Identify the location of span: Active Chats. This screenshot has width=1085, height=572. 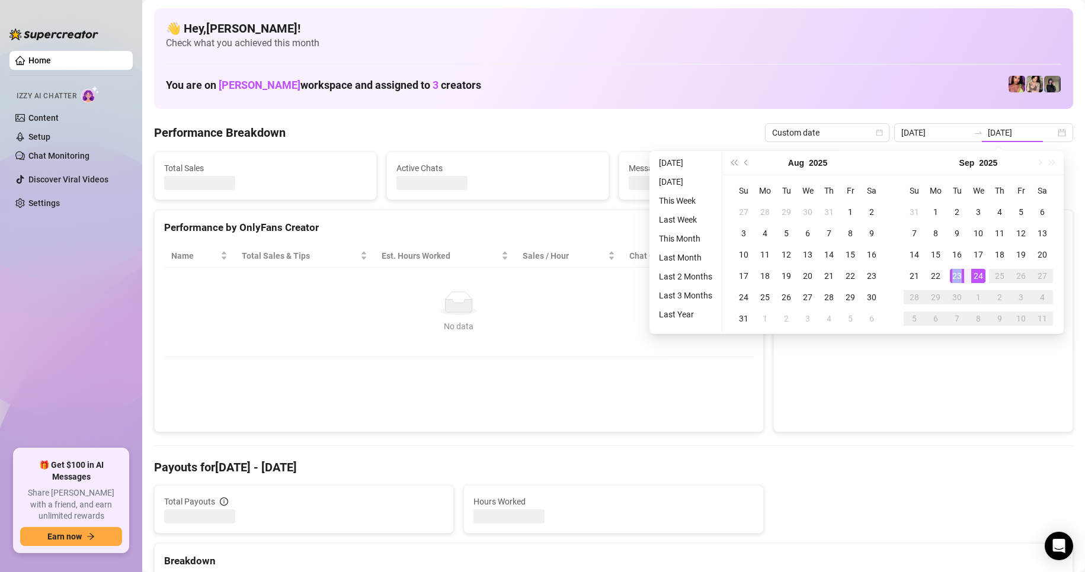
(498, 168).